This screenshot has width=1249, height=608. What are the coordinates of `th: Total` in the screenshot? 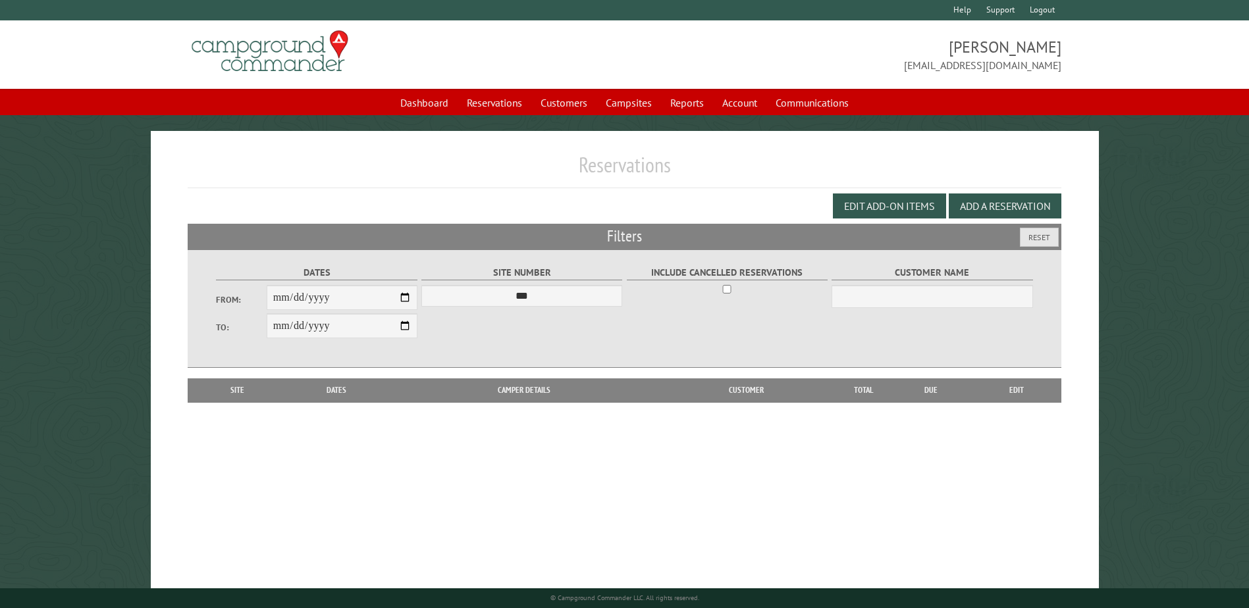 It's located at (863, 390).